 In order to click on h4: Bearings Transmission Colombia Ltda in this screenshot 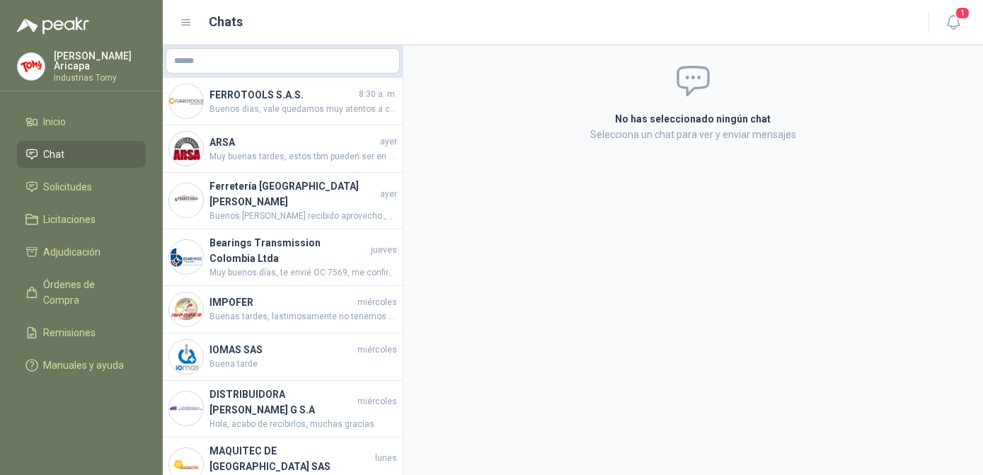, I will do `click(289, 251)`.